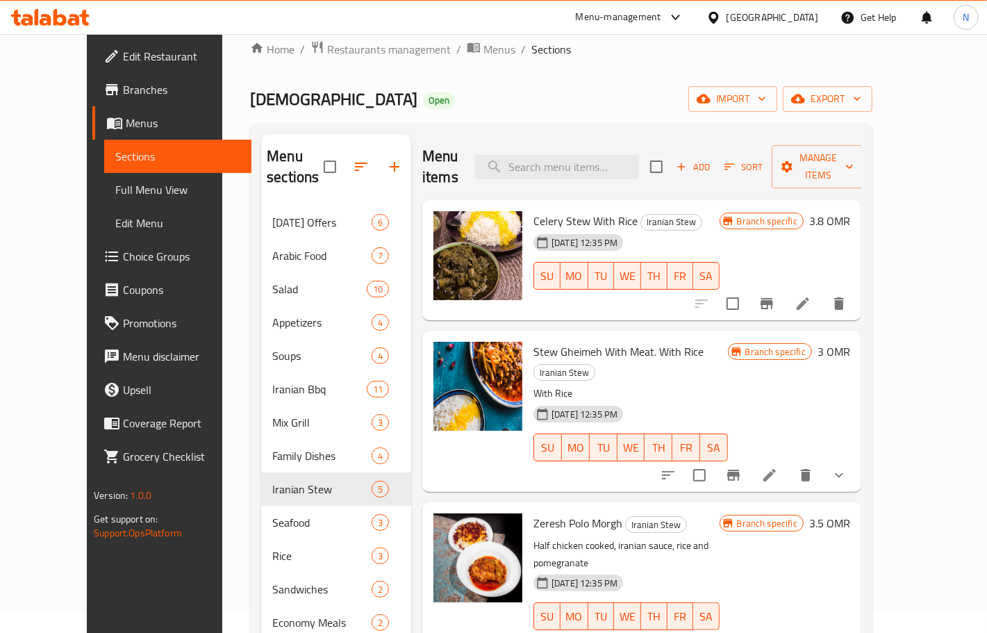 Image resolution: width=987 pixels, height=633 pixels. I want to click on button: import, so click(733, 99).